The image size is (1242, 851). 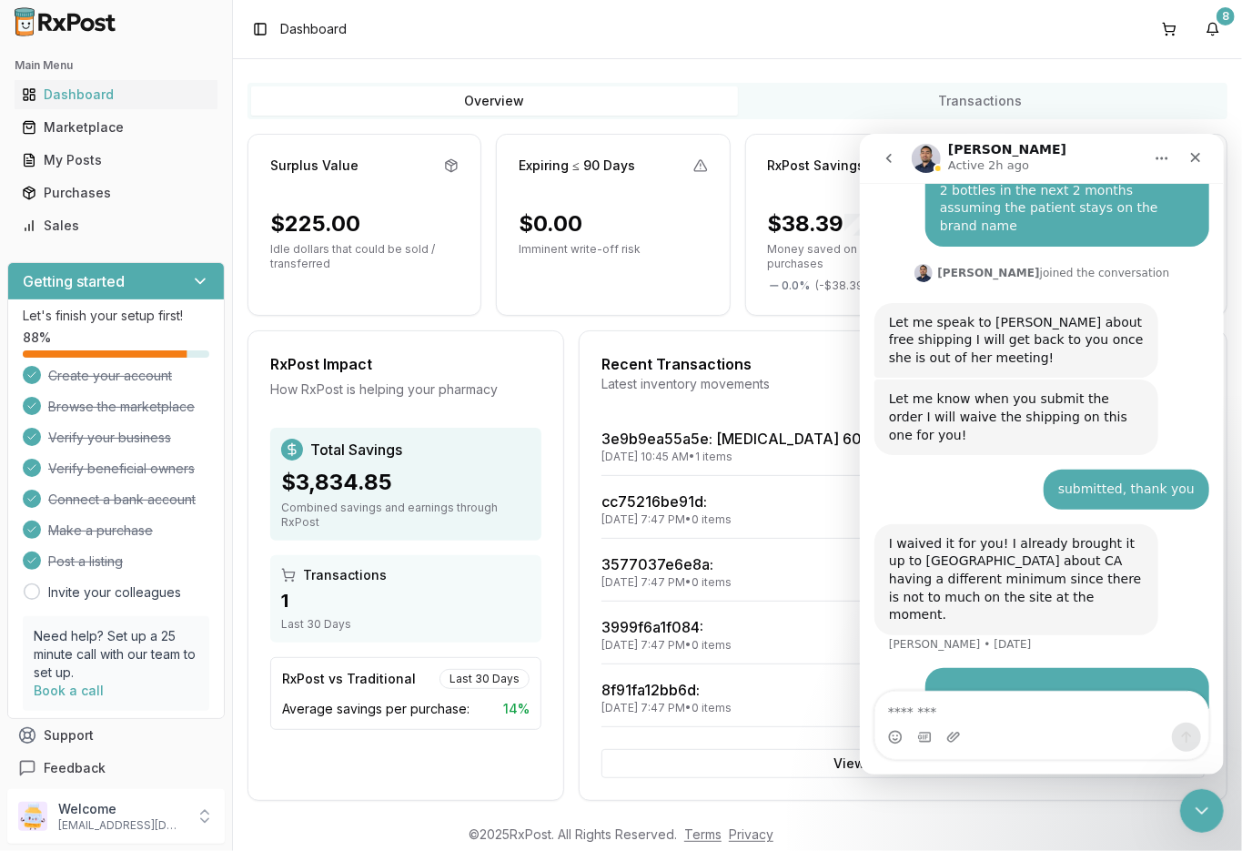 What do you see at coordinates (879, 286) in the screenshot?
I see `span: ( - $38.39 ) vs. last month` at bounding box center [879, 286].